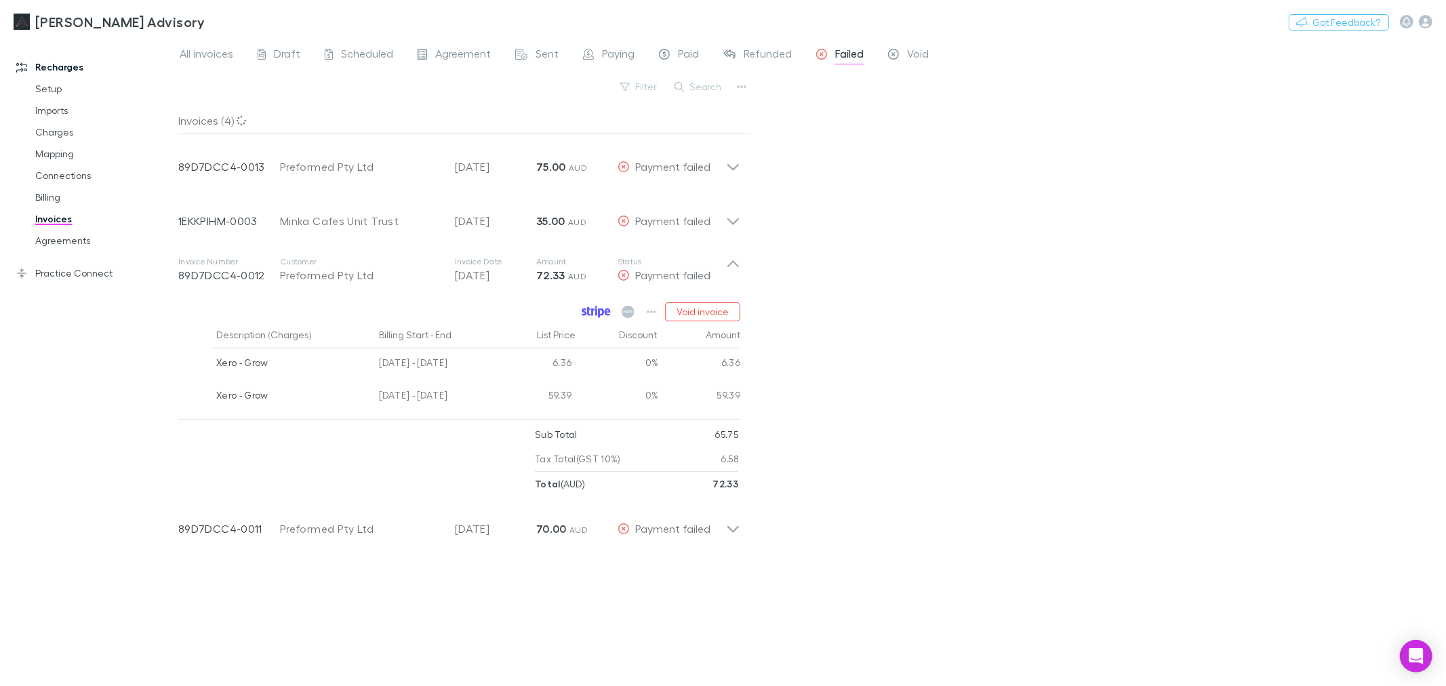  What do you see at coordinates (287, 56) in the screenshot?
I see `span: Draft` at bounding box center [287, 56].